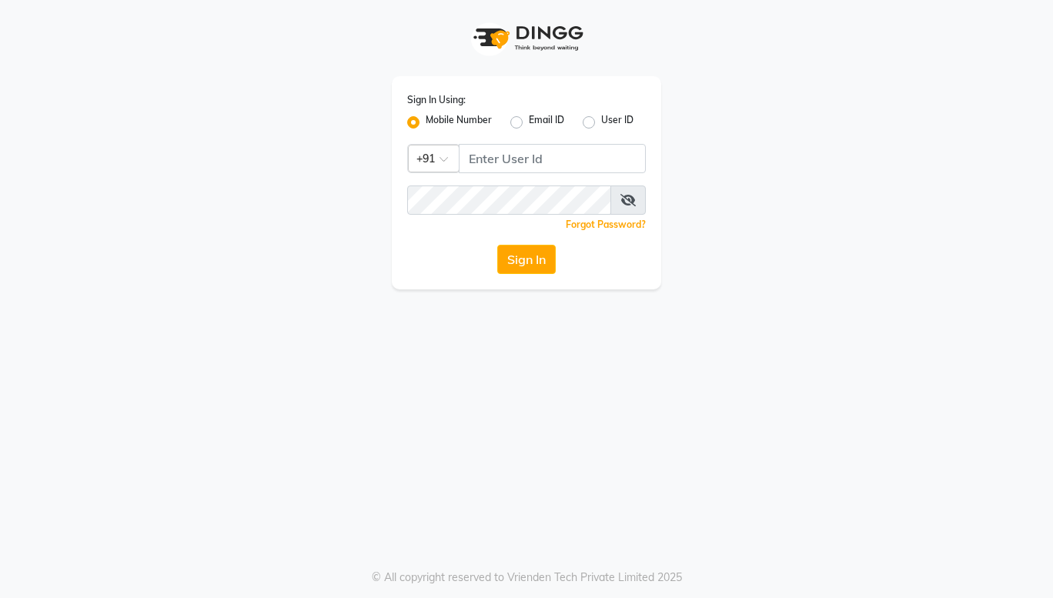 The height and width of the screenshot is (598, 1053). I want to click on img: logo1.svg, so click(526, 38).